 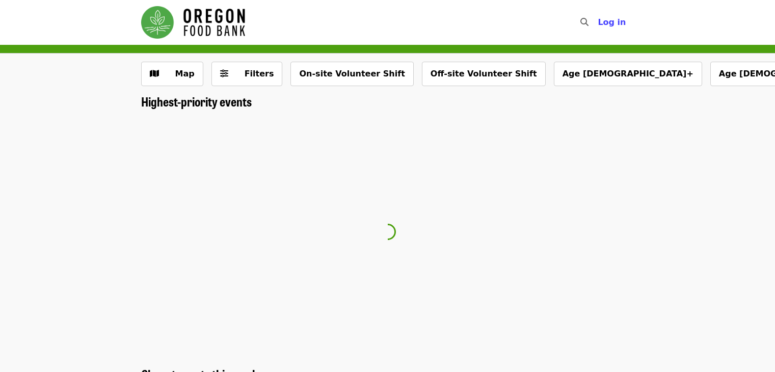 What do you see at coordinates (196, 101) in the screenshot?
I see `span: Highest-priority events` at bounding box center [196, 101].